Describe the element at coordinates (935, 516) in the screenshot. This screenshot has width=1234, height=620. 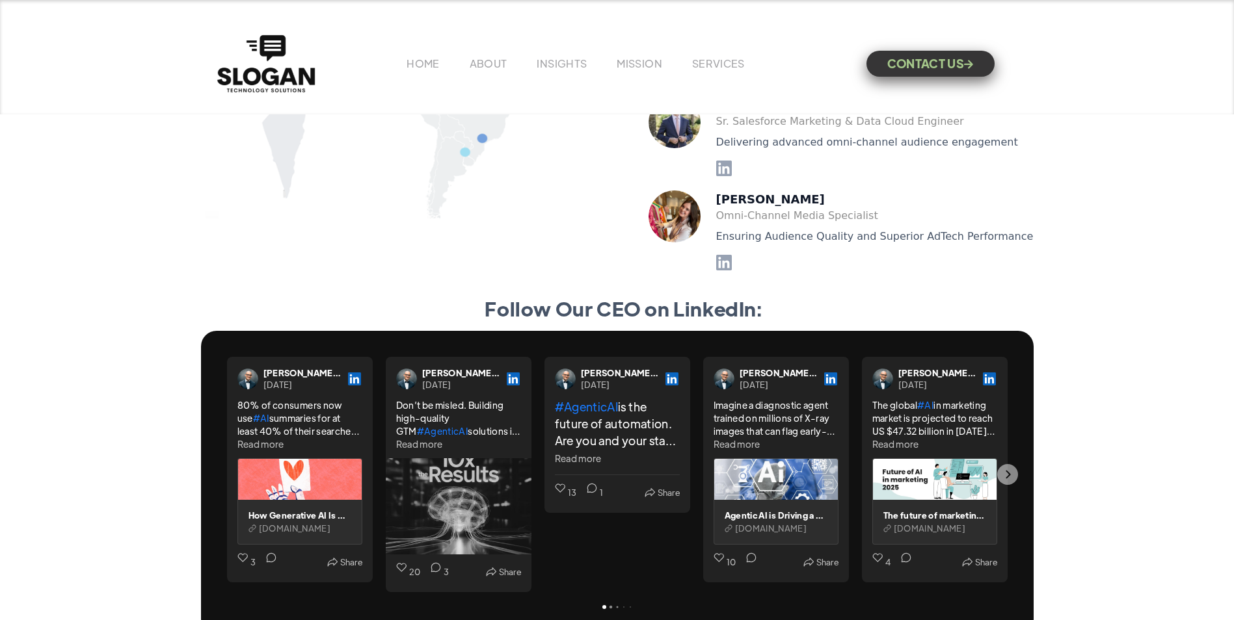
I see `div: The future of marketing: AI transformations by 2025` at that location.